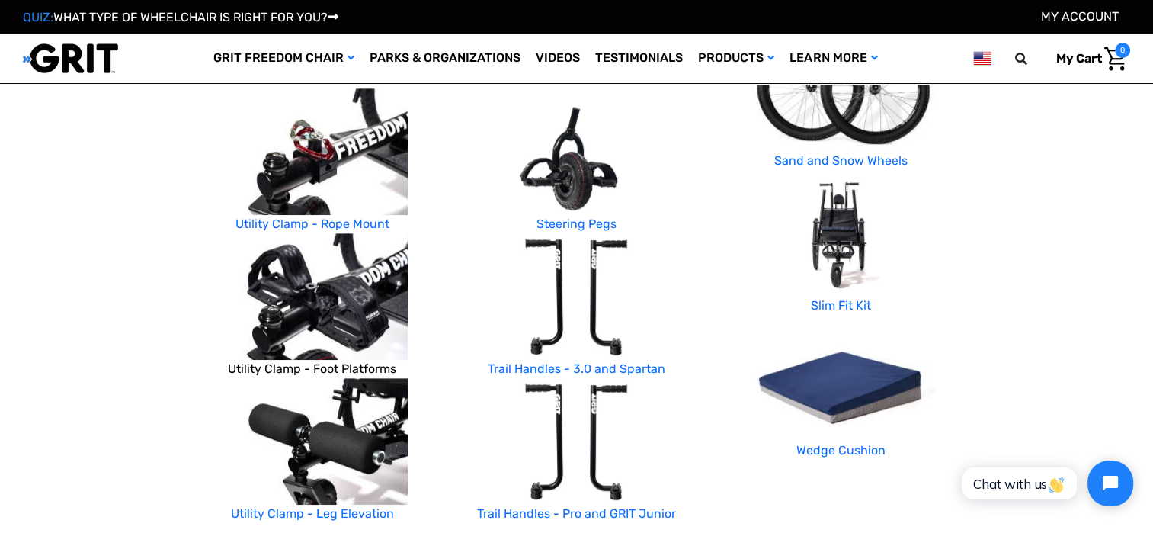  What do you see at coordinates (1115, 59) in the screenshot?
I see `img: Cart` at bounding box center [1115, 59].